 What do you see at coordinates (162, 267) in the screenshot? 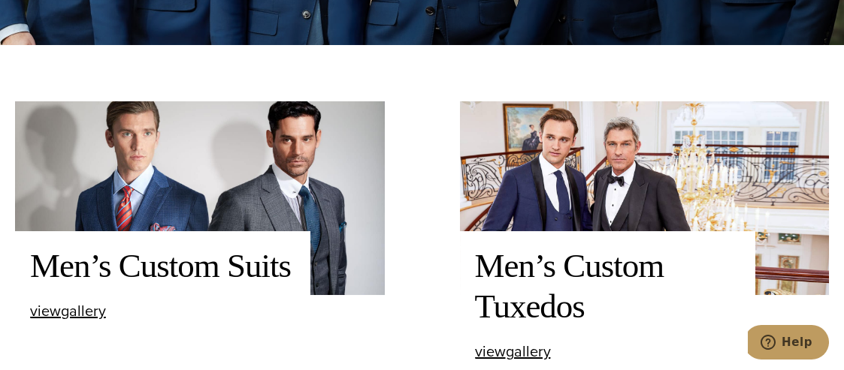
I see `h2: Men’s Custom Suits` at bounding box center [162, 267].